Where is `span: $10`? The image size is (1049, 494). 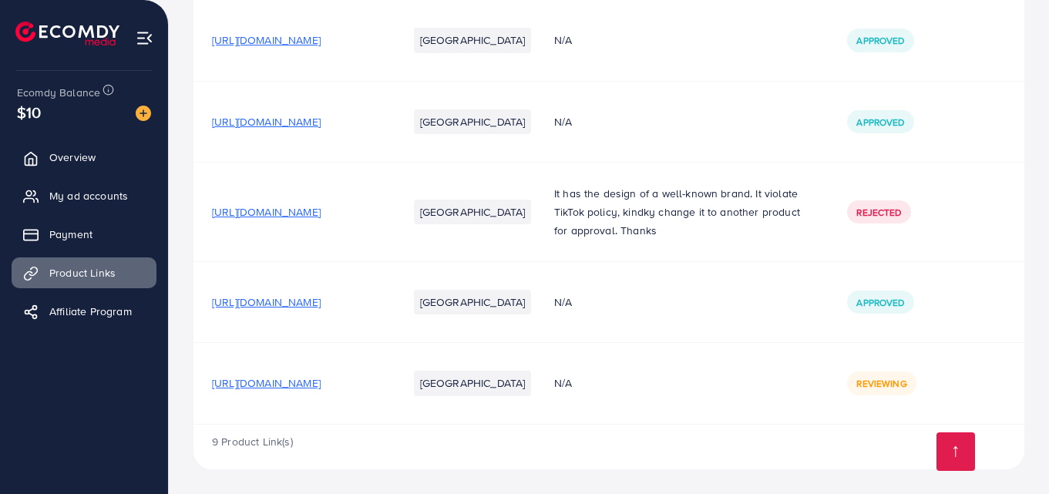
span: $10 is located at coordinates (29, 112).